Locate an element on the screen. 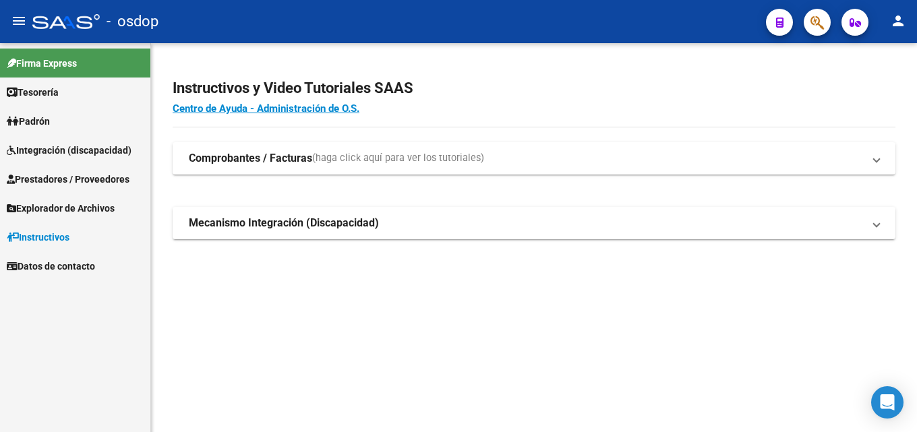  div: Open Intercom Messenger is located at coordinates (887, 402).